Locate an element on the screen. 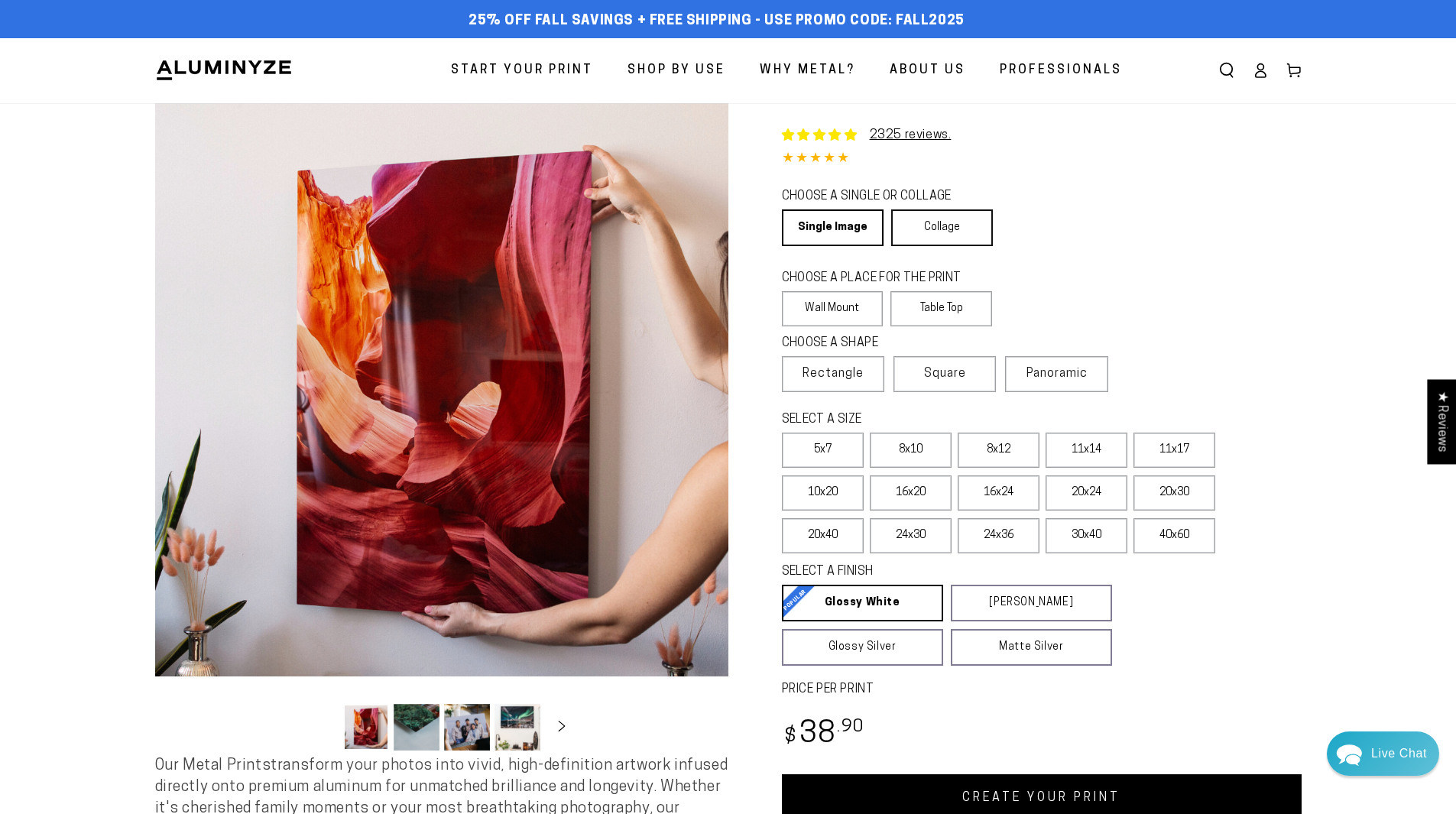 The width and height of the screenshot is (1456, 814). span: Professionals is located at coordinates (1060, 70).